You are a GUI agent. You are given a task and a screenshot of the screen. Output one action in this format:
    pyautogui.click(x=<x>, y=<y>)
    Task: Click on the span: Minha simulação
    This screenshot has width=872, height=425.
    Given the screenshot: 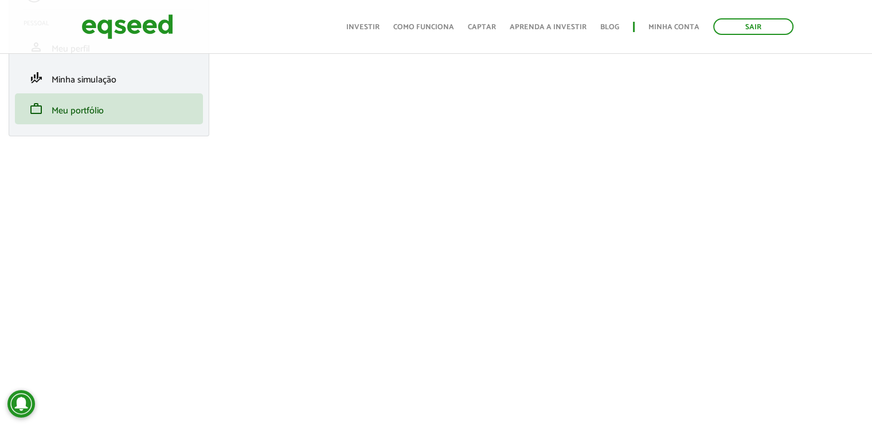 What is the action you would take?
    pyautogui.click(x=84, y=80)
    